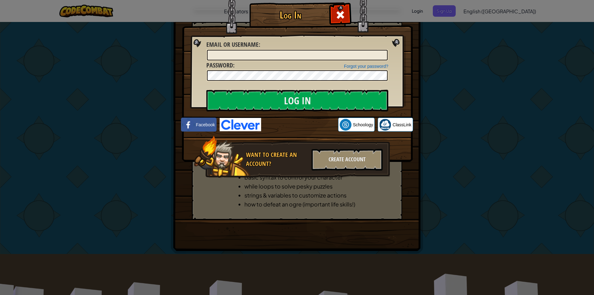 This screenshot has height=295, width=594. Describe the element at coordinates (240, 124) in the screenshot. I see `img: clever-logo-blue.png` at that location.